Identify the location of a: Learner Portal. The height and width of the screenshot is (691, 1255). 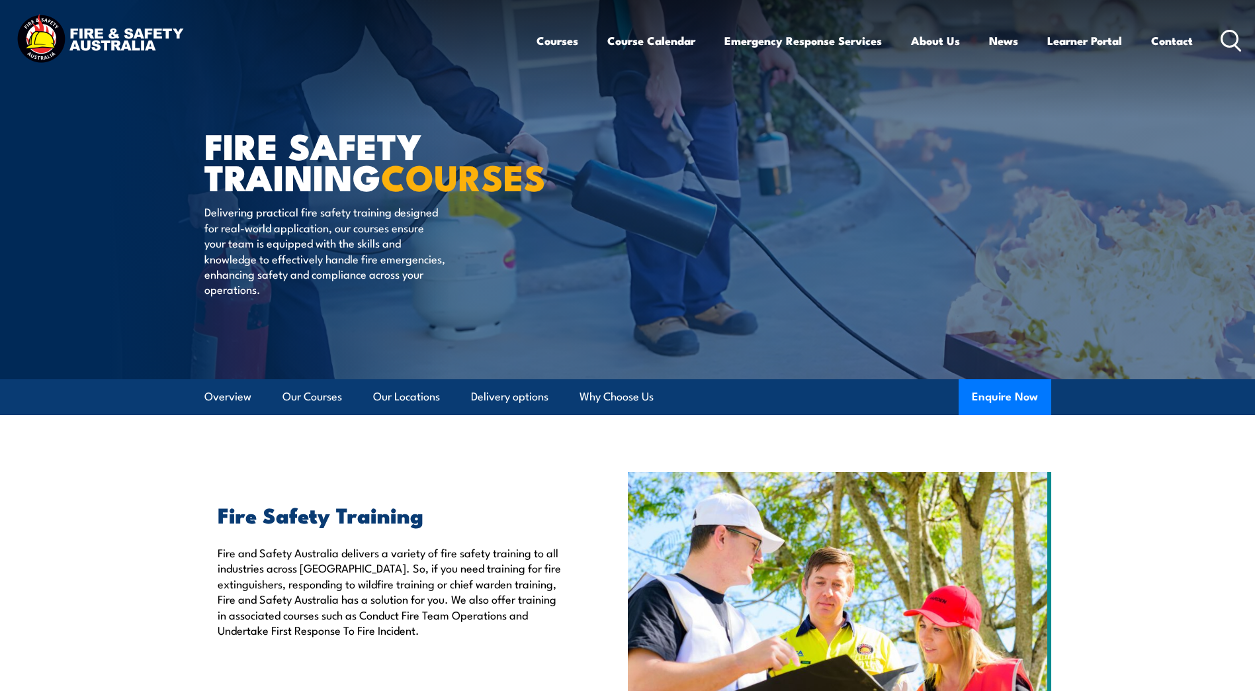
(1085, 40).